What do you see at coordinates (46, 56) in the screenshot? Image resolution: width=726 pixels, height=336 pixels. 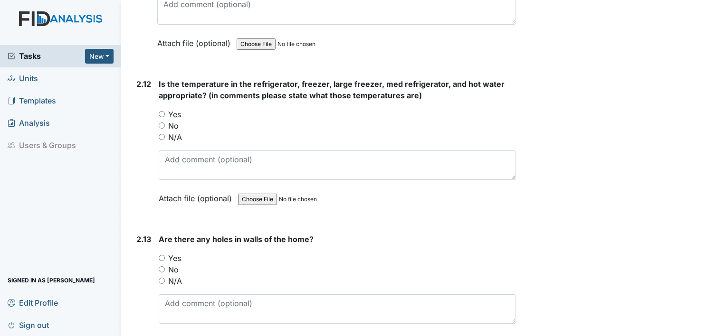 I see `span: Tasks` at bounding box center [46, 56].